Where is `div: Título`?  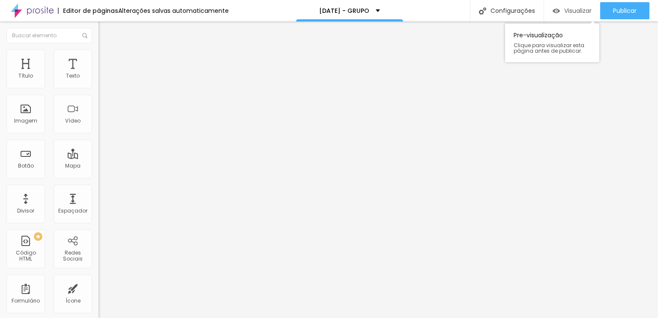
div: Título is located at coordinates (26, 76).